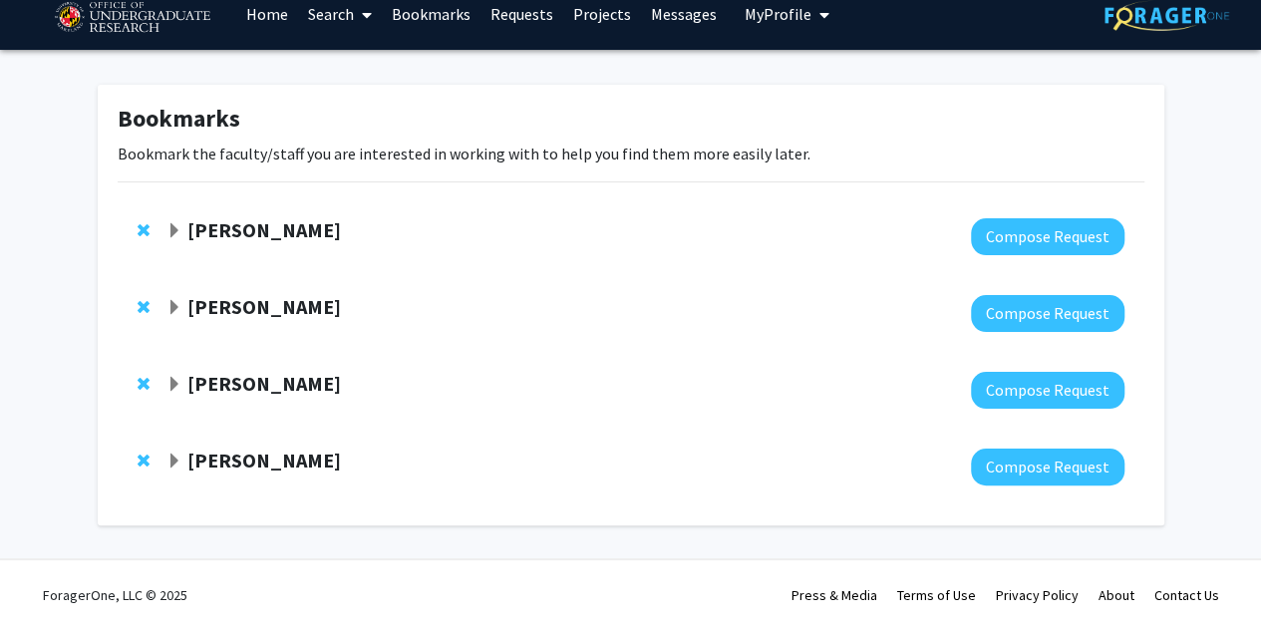 This screenshot has width=1261, height=629. I want to click on span: Remove Jeffery Klauda from bookmarks, so click(144, 461).